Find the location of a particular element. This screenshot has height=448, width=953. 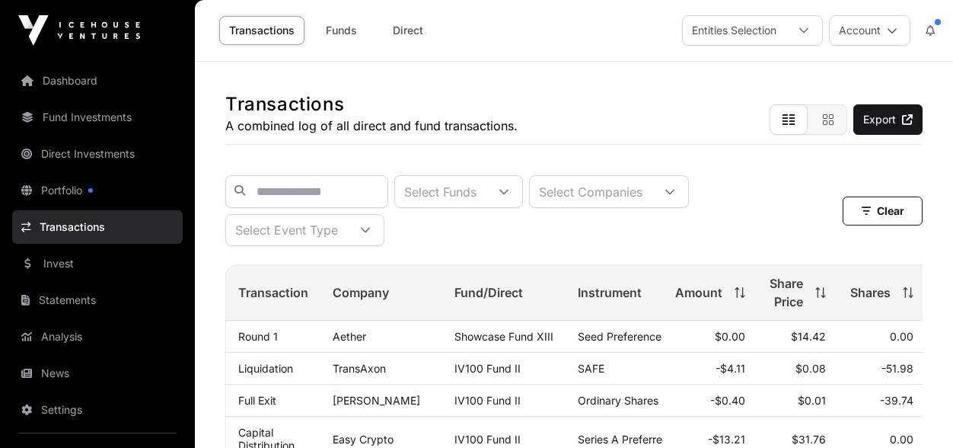

h1: Transactions is located at coordinates (371, 104).